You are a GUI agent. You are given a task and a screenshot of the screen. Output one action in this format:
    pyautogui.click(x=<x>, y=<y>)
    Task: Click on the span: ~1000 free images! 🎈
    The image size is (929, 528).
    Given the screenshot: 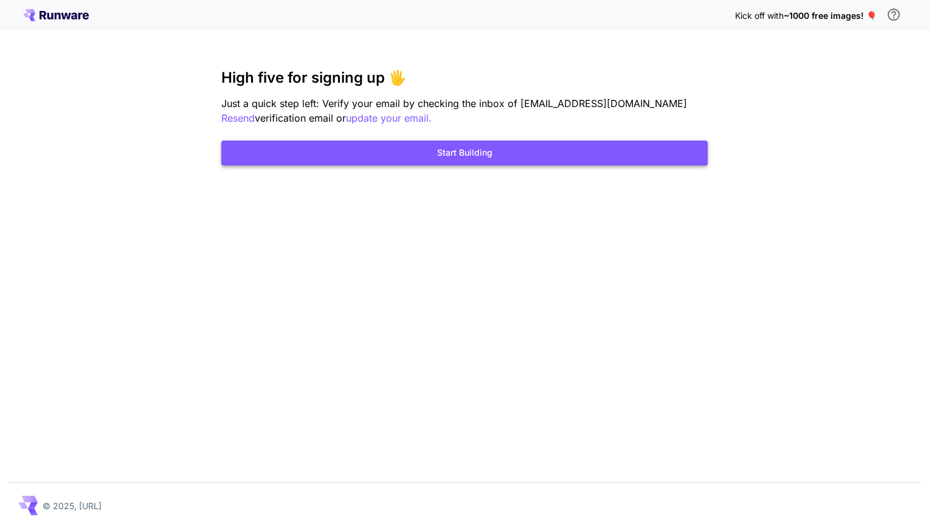 What is the action you would take?
    pyautogui.click(x=830, y=15)
    